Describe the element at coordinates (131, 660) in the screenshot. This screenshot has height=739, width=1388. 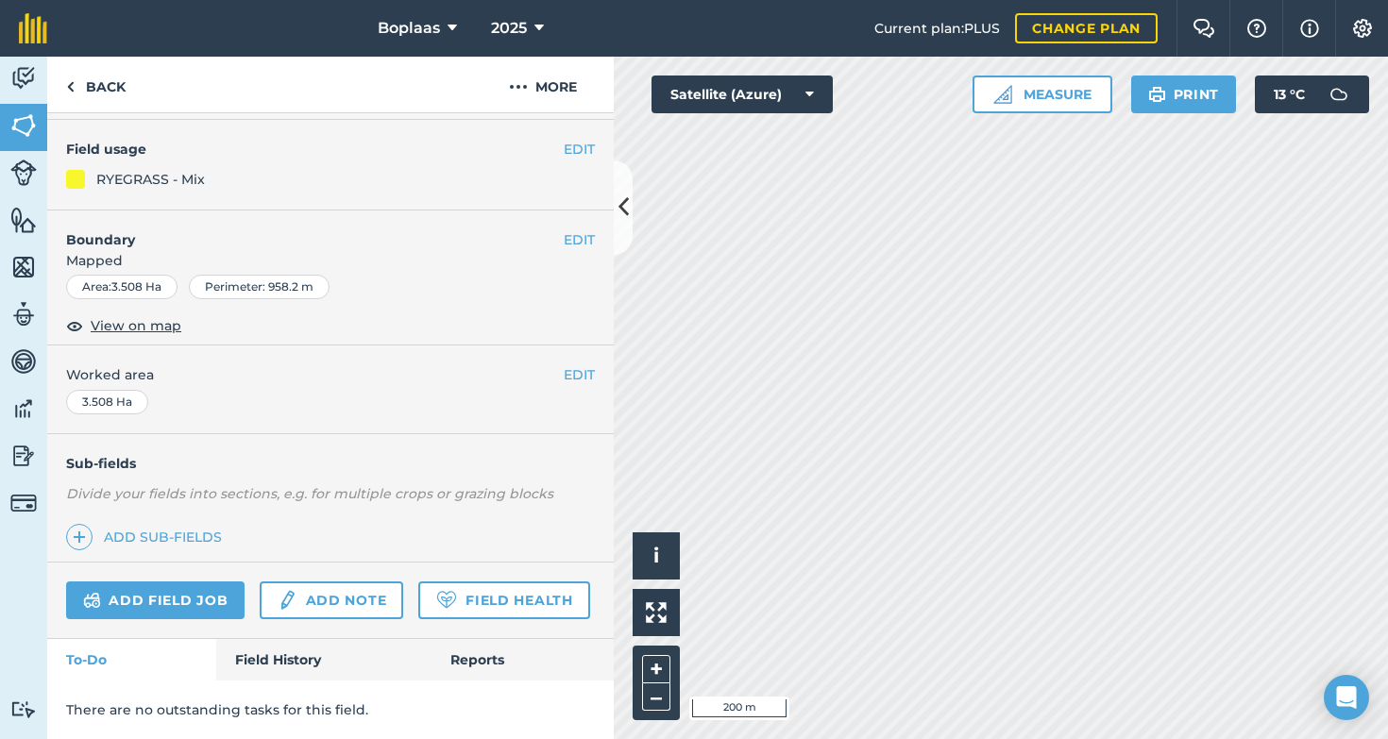
I see `a: To-Do` at that location.